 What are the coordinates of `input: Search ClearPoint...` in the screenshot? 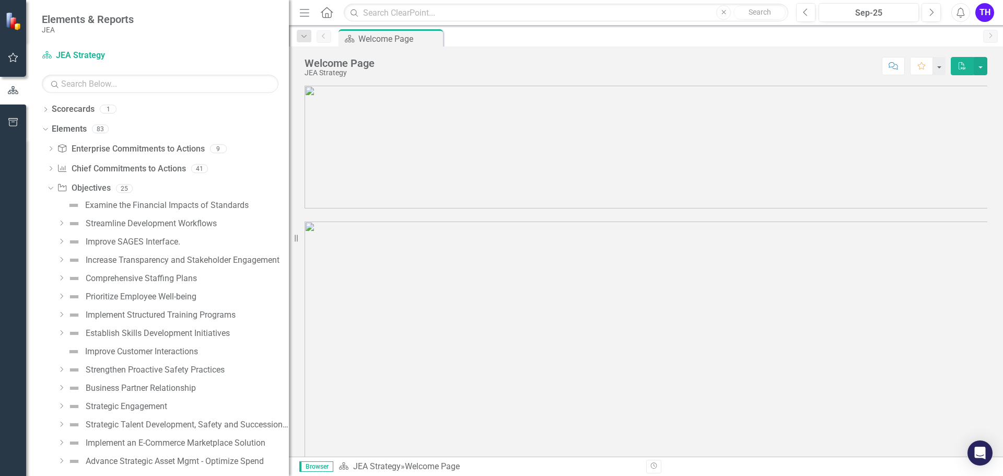 It's located at (566, 13).